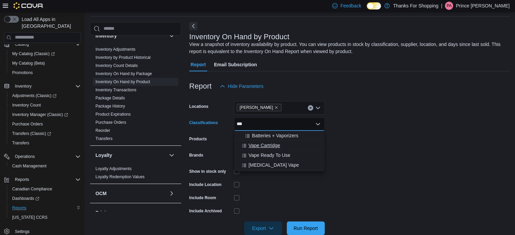  Describe the element at coordinates (279, 136) in the screenshot. I see `button: Batteries + Vaporizers` at that location.